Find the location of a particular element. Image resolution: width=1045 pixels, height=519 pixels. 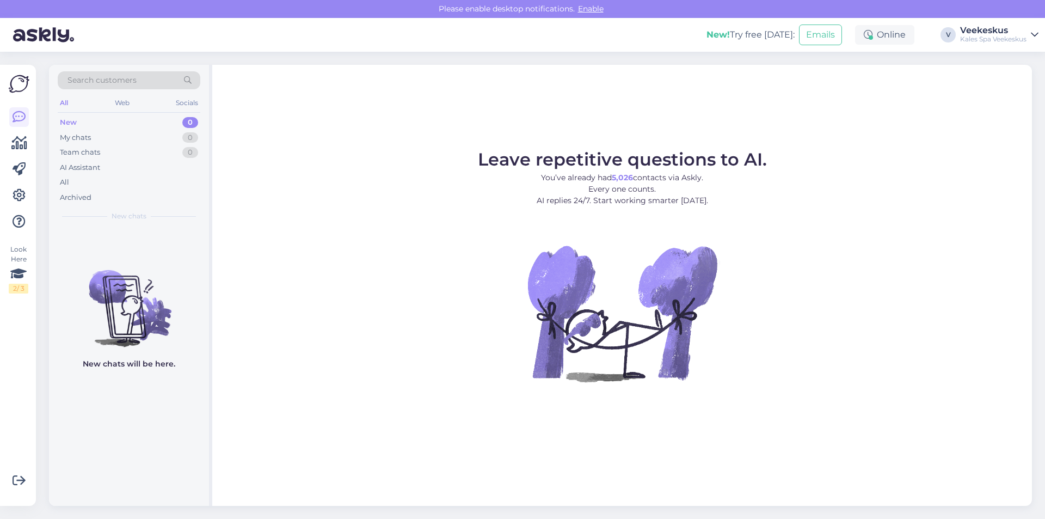

div: Socials is located at coordinates (187, 103).